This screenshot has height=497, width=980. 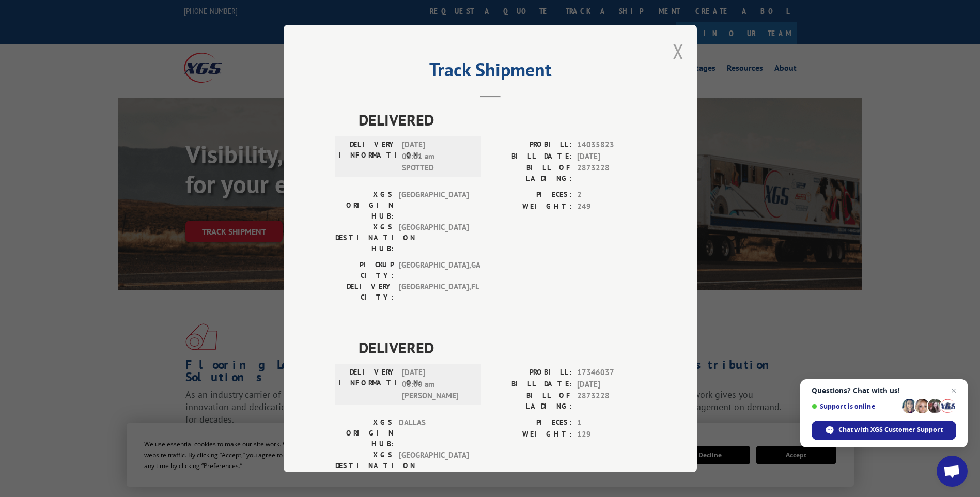 What do you see at coordinates (611, 423) in the screenshot?
I see `span: 1` at bounding box center [611, 423].